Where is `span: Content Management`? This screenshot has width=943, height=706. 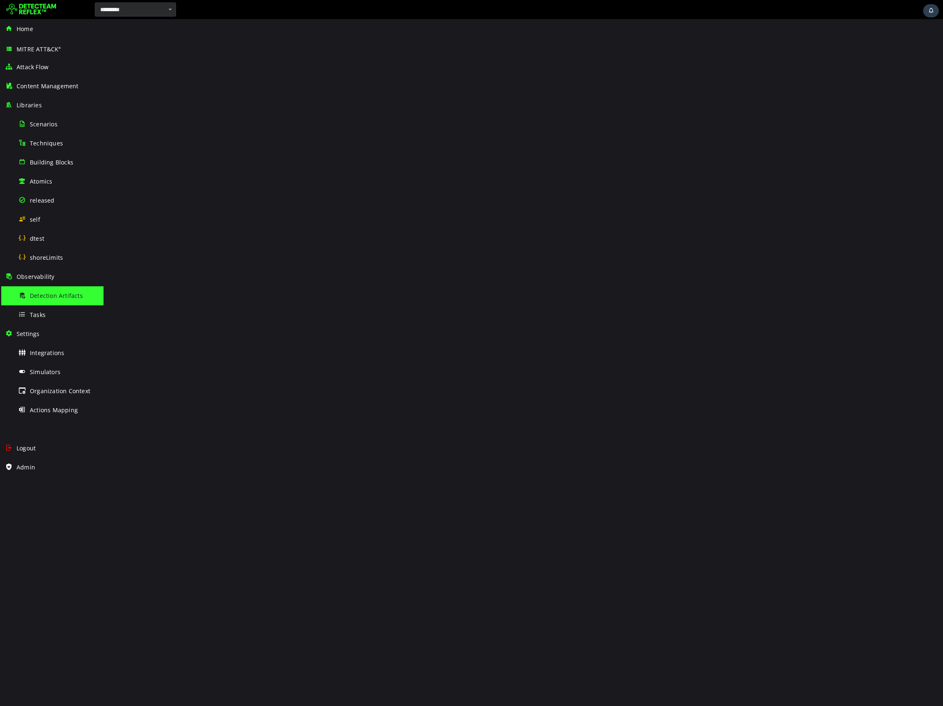 span: Content Management is located at coordinates (48, 86).